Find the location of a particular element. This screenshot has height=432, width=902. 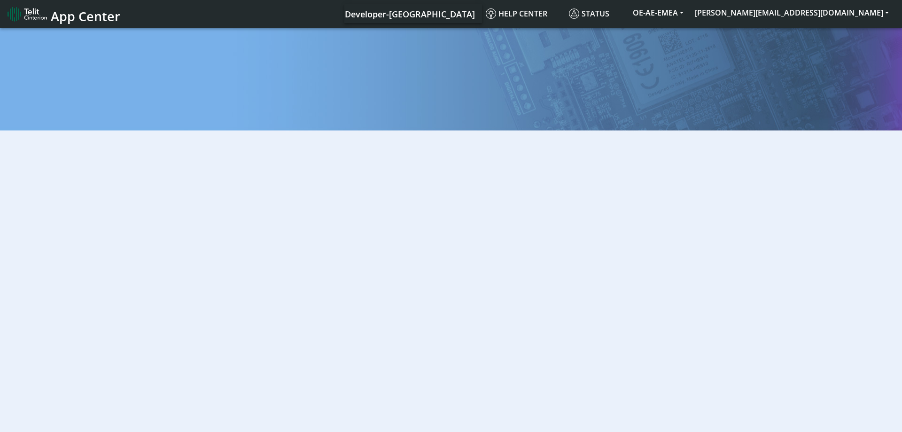

a: App Center is located at coordinates (63, 14).